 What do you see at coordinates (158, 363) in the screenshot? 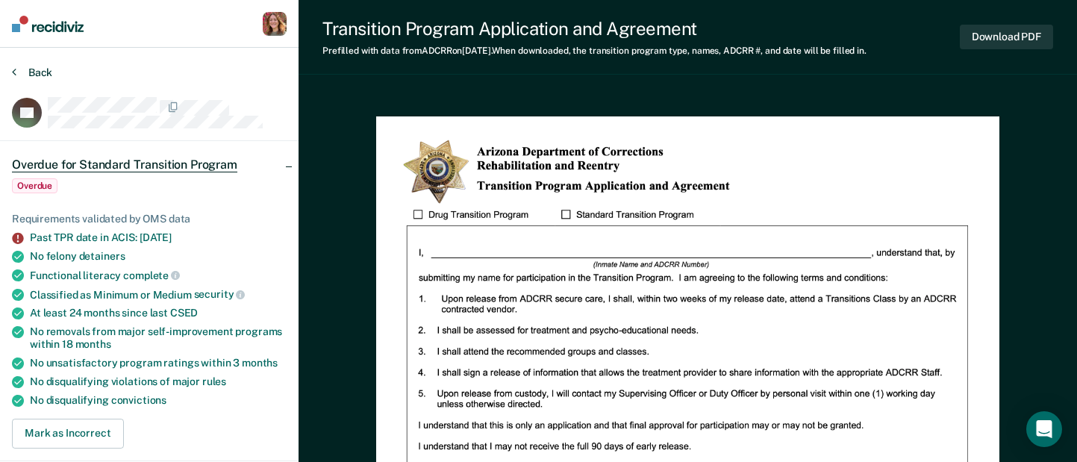
I see `div: No unsatisfactory program ratings within 3` at bounding box center [158, 363].